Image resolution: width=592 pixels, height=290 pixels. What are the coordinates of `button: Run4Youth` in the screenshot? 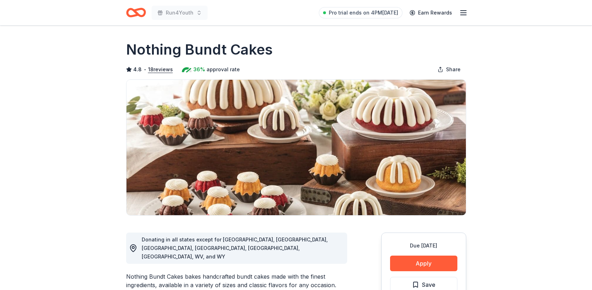 It's located at (180, 13).